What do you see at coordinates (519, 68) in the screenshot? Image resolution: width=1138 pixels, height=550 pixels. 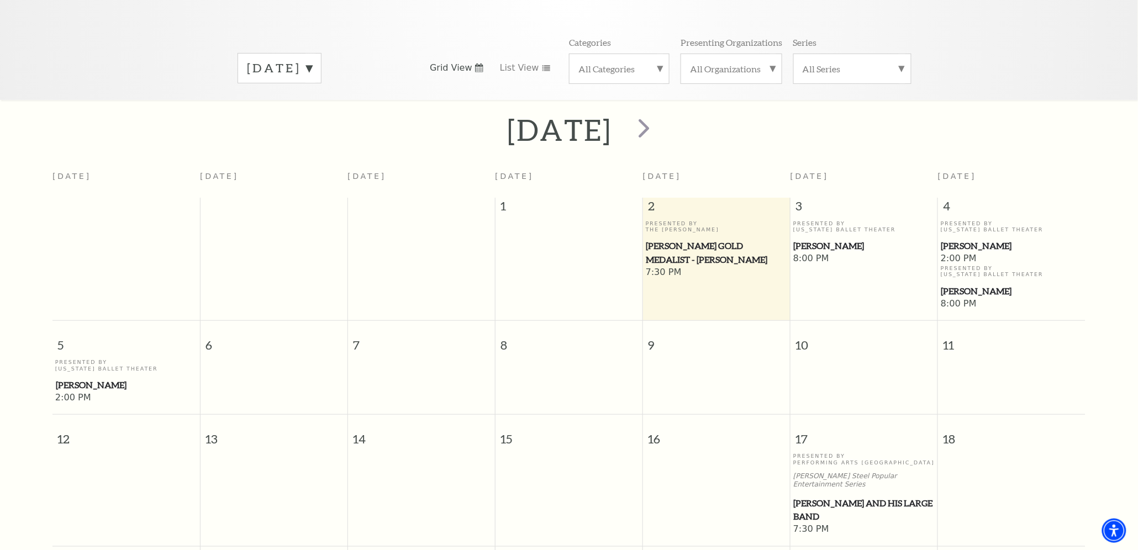 I see `span: List View` at bounding box center [519, 68].